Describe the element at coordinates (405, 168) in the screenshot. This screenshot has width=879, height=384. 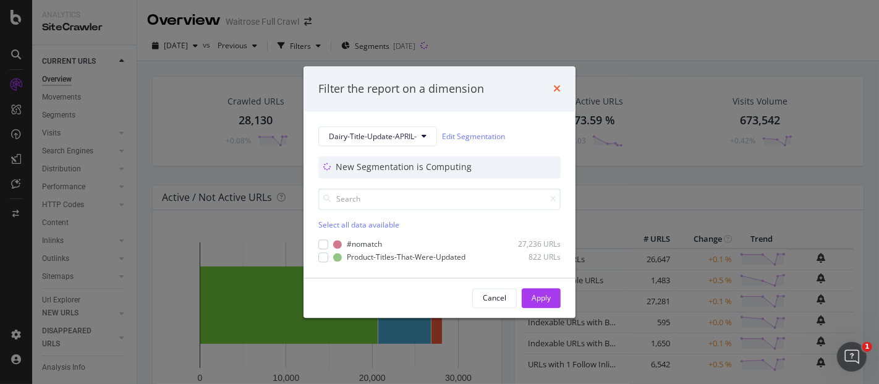
I see `div: New Segmentation is Computing` at that location.